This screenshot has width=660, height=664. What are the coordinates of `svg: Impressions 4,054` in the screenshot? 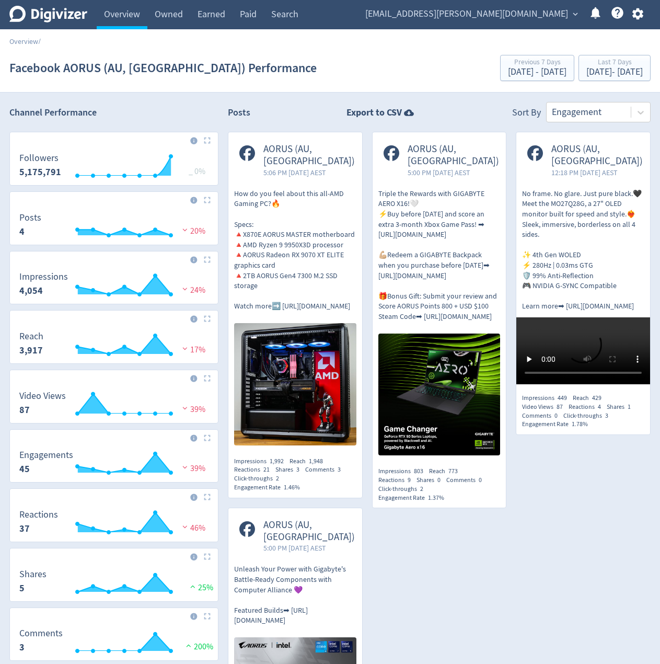 It's located at (114, 285).